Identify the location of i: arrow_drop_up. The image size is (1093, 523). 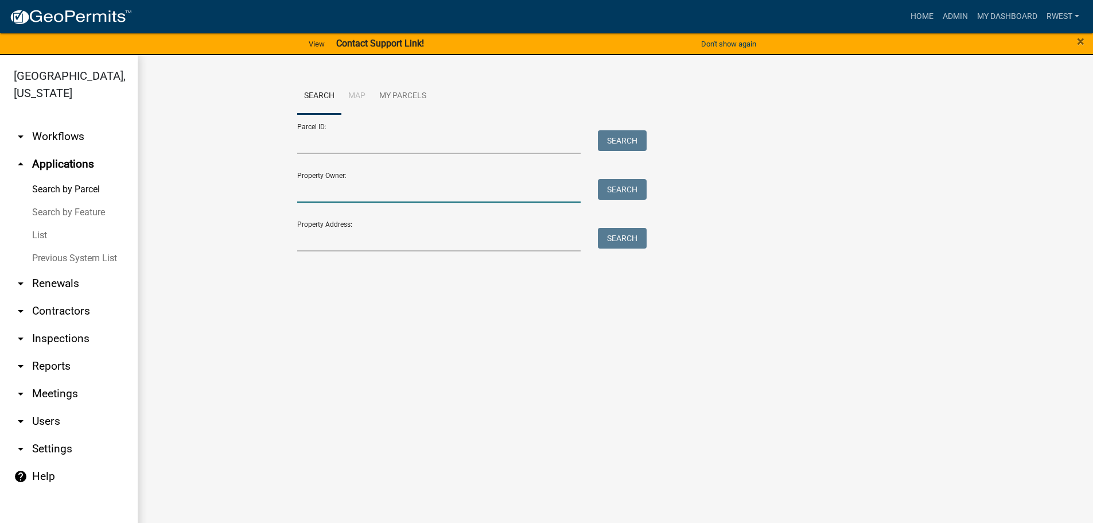
(21, 164).